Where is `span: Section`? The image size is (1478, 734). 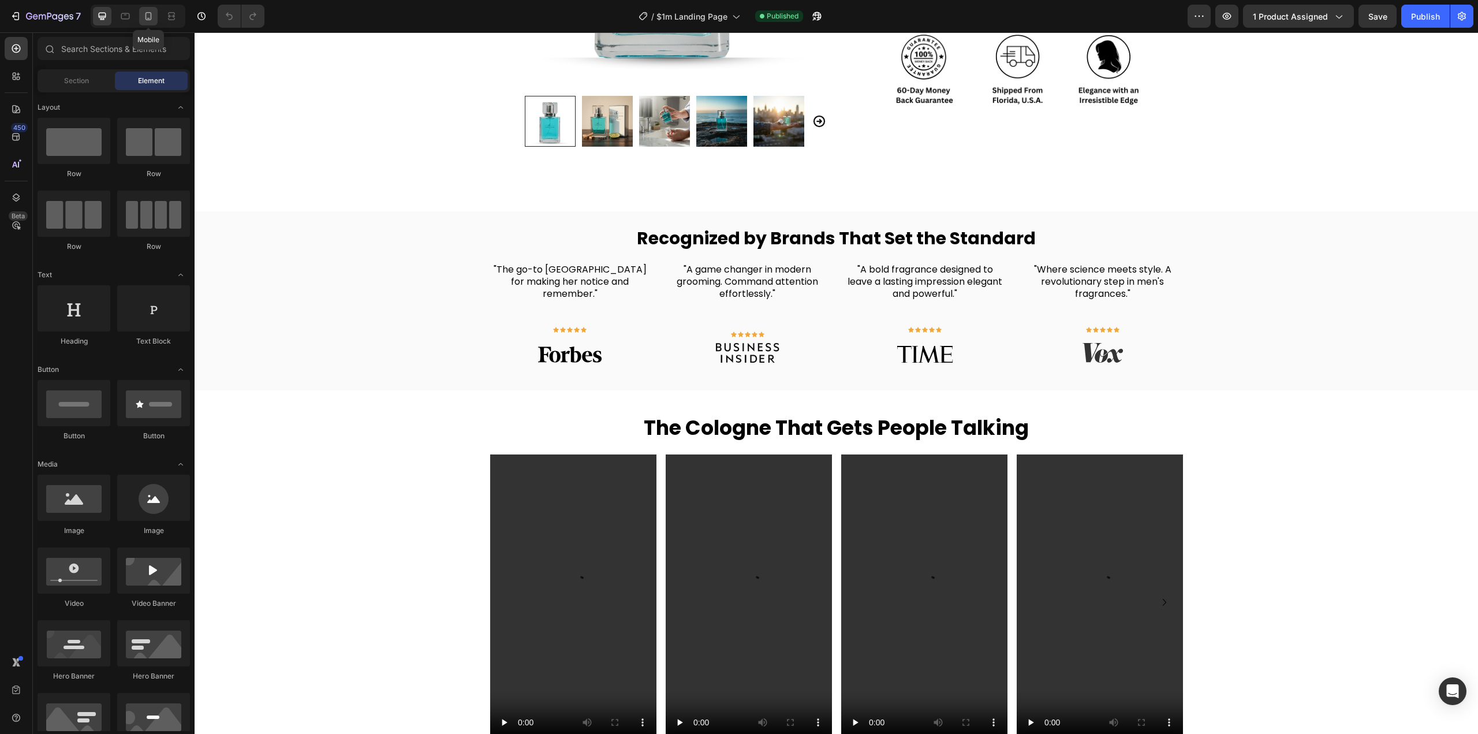 span: Section is located at coordinates (76, 81).